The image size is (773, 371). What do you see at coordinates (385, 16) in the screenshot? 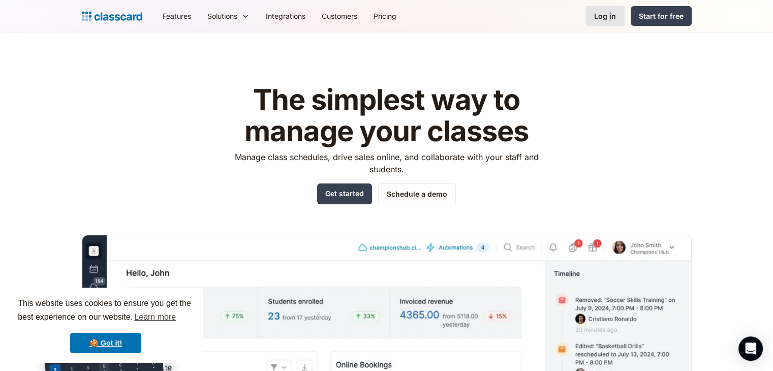
I see `a: Pricing` at bounding box center [385, 16].